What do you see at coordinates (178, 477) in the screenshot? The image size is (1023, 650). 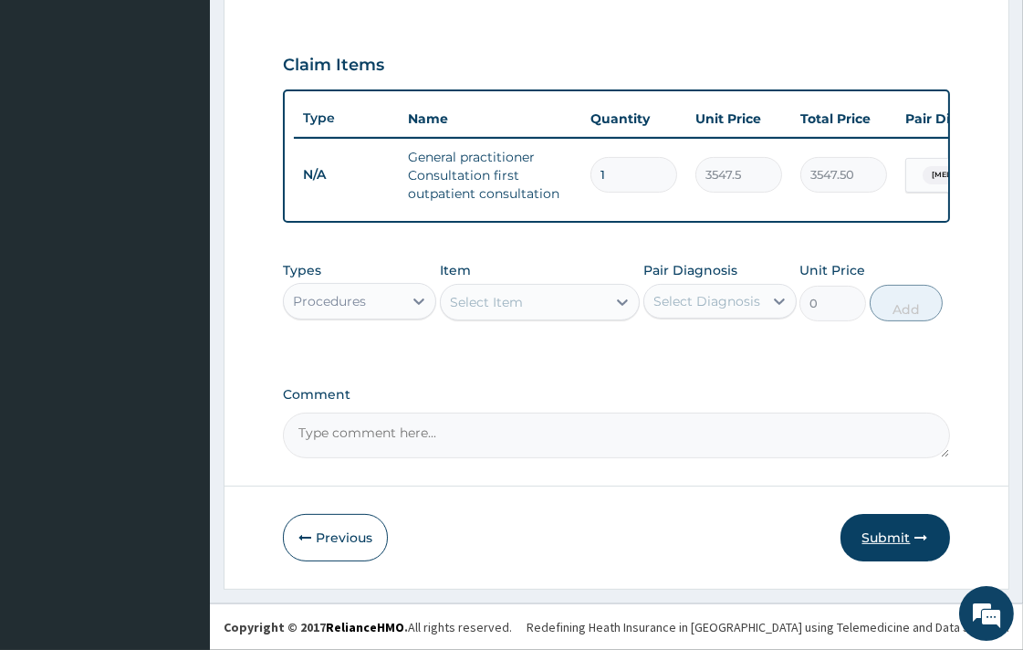 I see `textarea: Type your message and hit 'Enter'` at bounding box center [178, 477].